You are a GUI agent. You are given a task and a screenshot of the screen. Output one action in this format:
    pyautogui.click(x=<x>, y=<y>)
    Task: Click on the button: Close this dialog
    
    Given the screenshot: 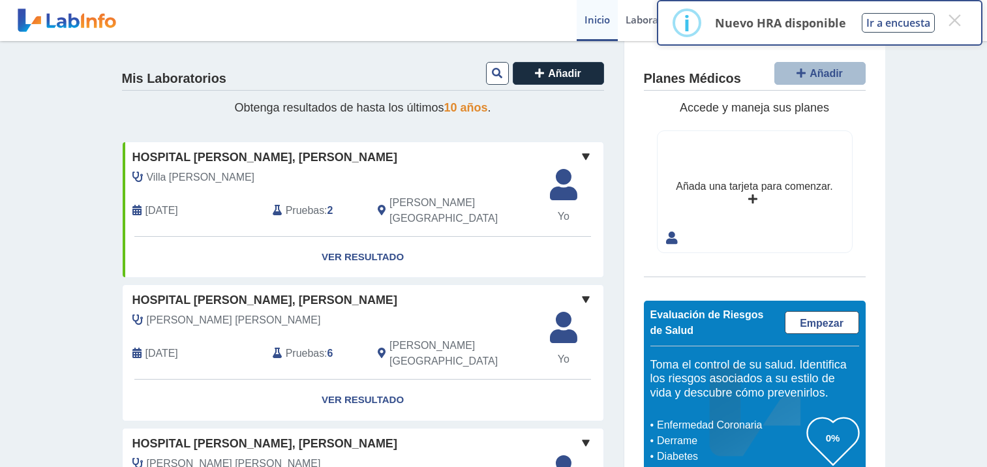 What is the action you would take?
    pyautogui.click(x=955, y=20)
    